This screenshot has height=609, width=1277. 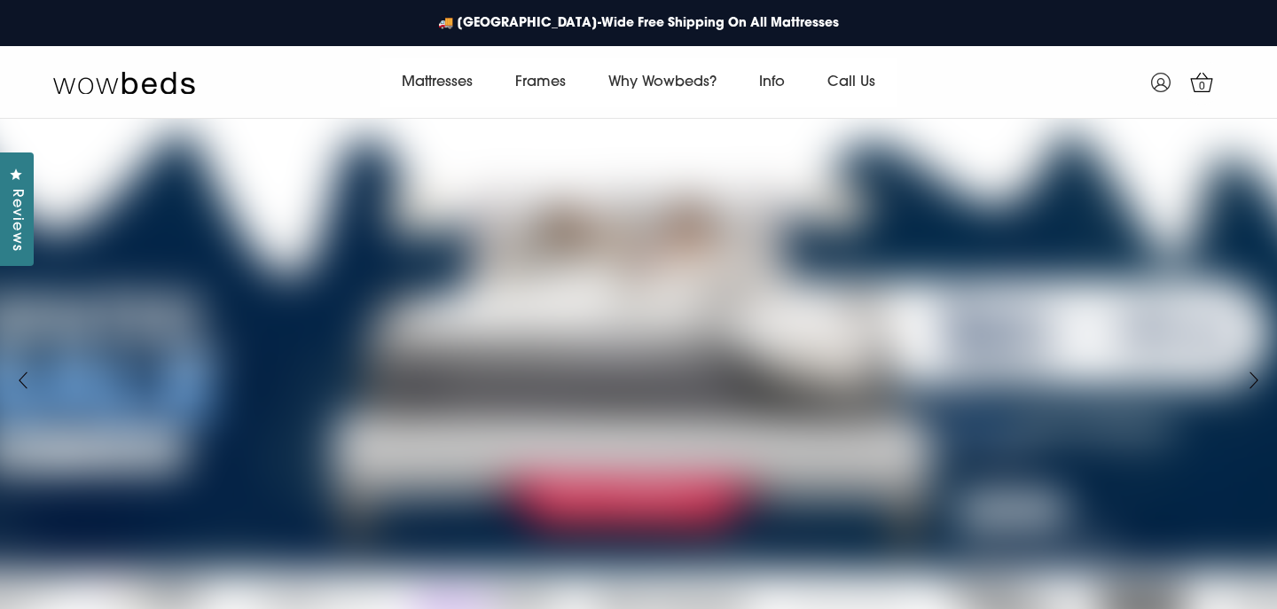 I want to click on a: Mattresses, so click(x=437, y=82).